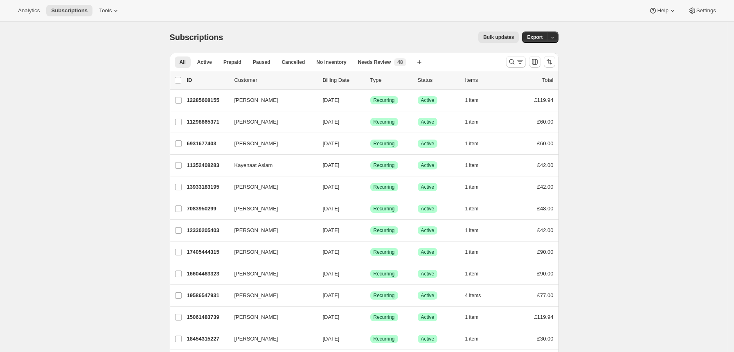 Image resolution: width=734 pixels, height=352 pixels. I want to click on button: Subscriptions, so click(69, 11).